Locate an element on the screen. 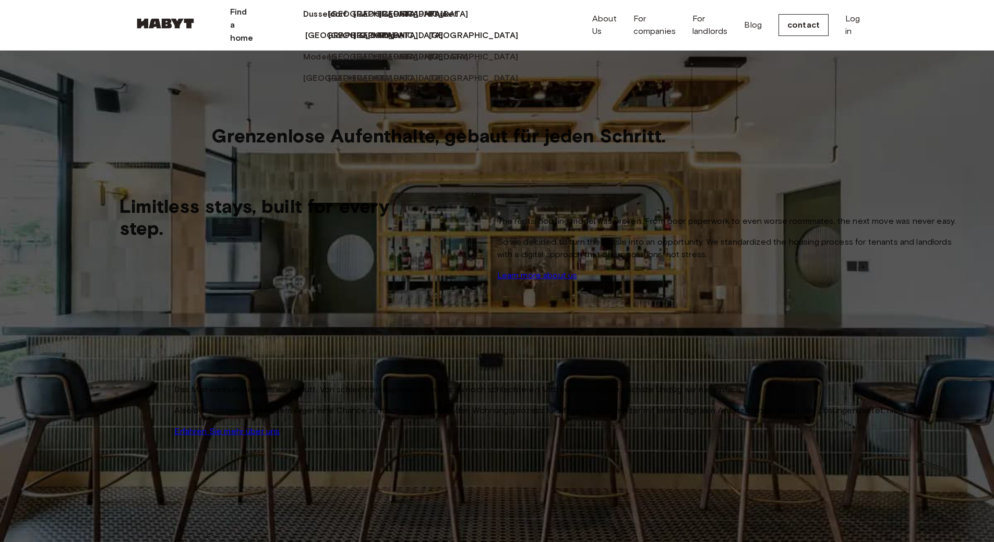 The image size is (994, 542). font: Modena is located at coordinates (319, 56).